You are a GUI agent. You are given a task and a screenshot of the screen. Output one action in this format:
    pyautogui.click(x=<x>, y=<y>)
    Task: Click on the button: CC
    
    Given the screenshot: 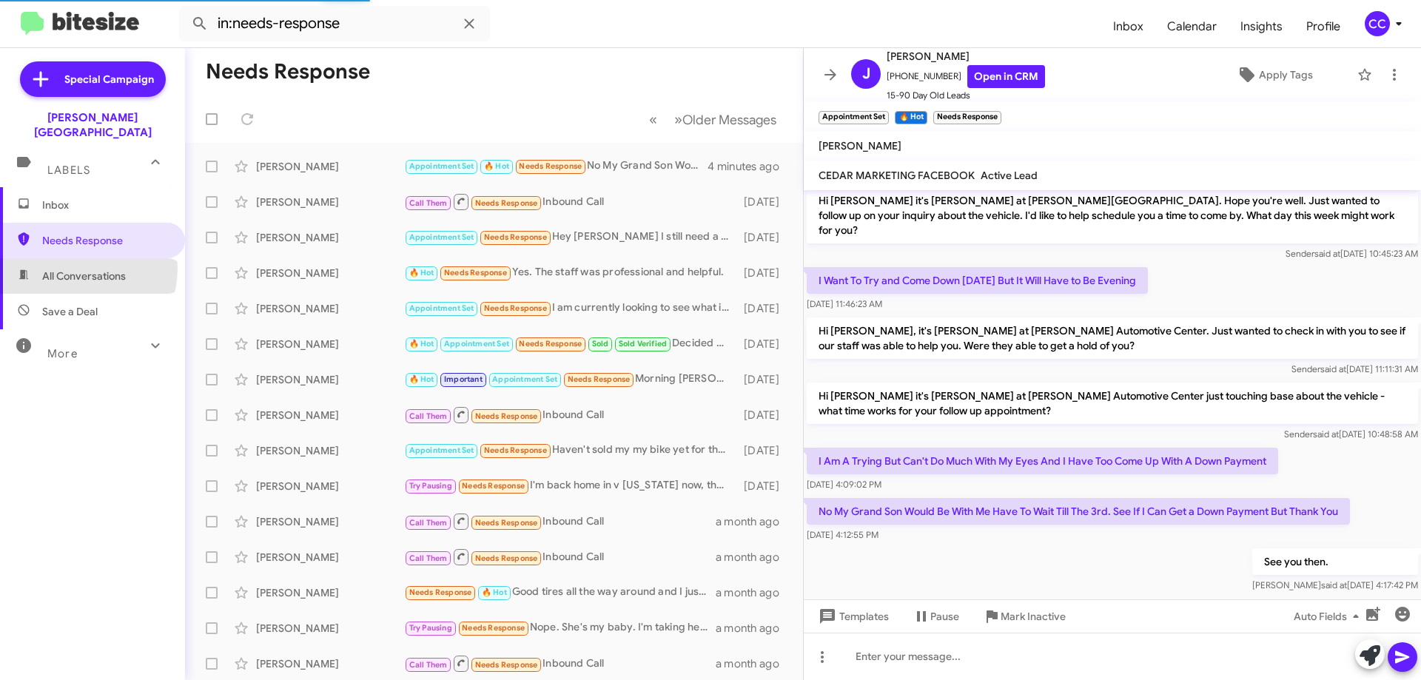 What is the action you would take?
    pyautogui.click(x=1378, y=24)
    